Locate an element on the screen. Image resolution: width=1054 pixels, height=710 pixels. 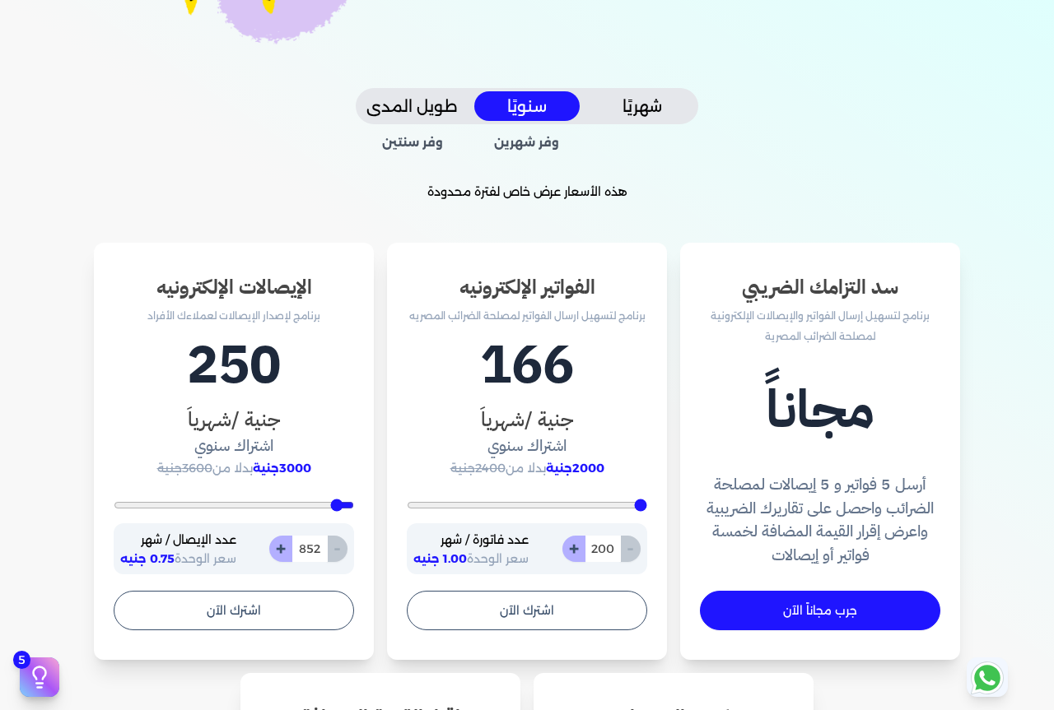
h1: مجاناً is located at coordinates (820, 410).